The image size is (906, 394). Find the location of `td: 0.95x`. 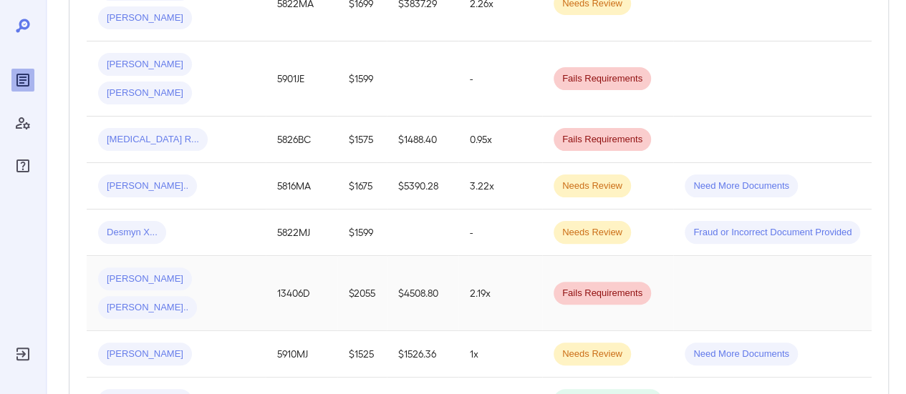

td: 0.95x is located at coordinates (500, 140).